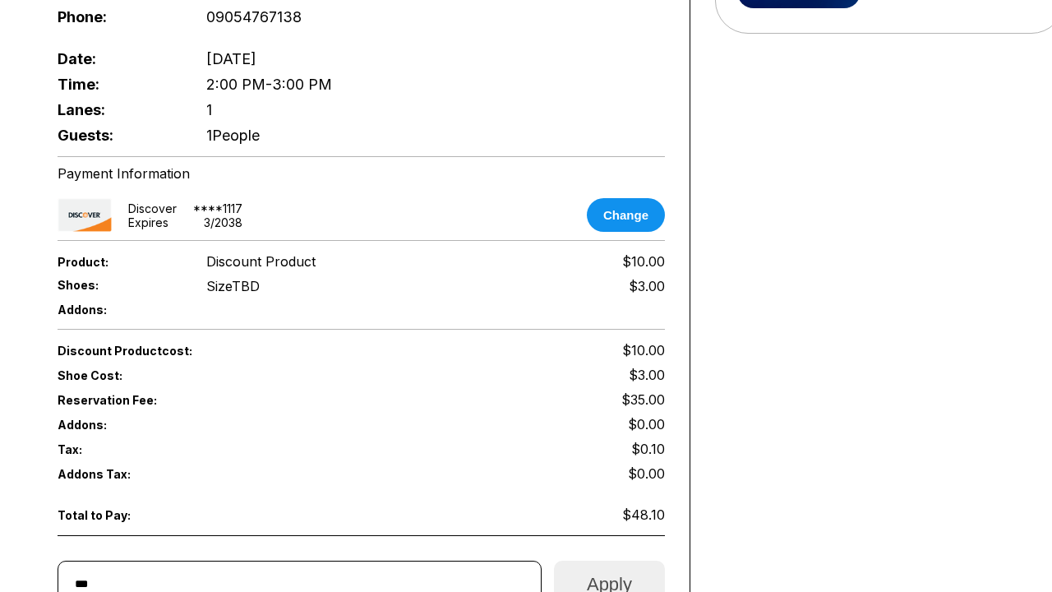 This screenshot has width=1052, height=592. Describe the element at coordinates (648, 449) in the screenshot. I see `span: $0.10` at that location.